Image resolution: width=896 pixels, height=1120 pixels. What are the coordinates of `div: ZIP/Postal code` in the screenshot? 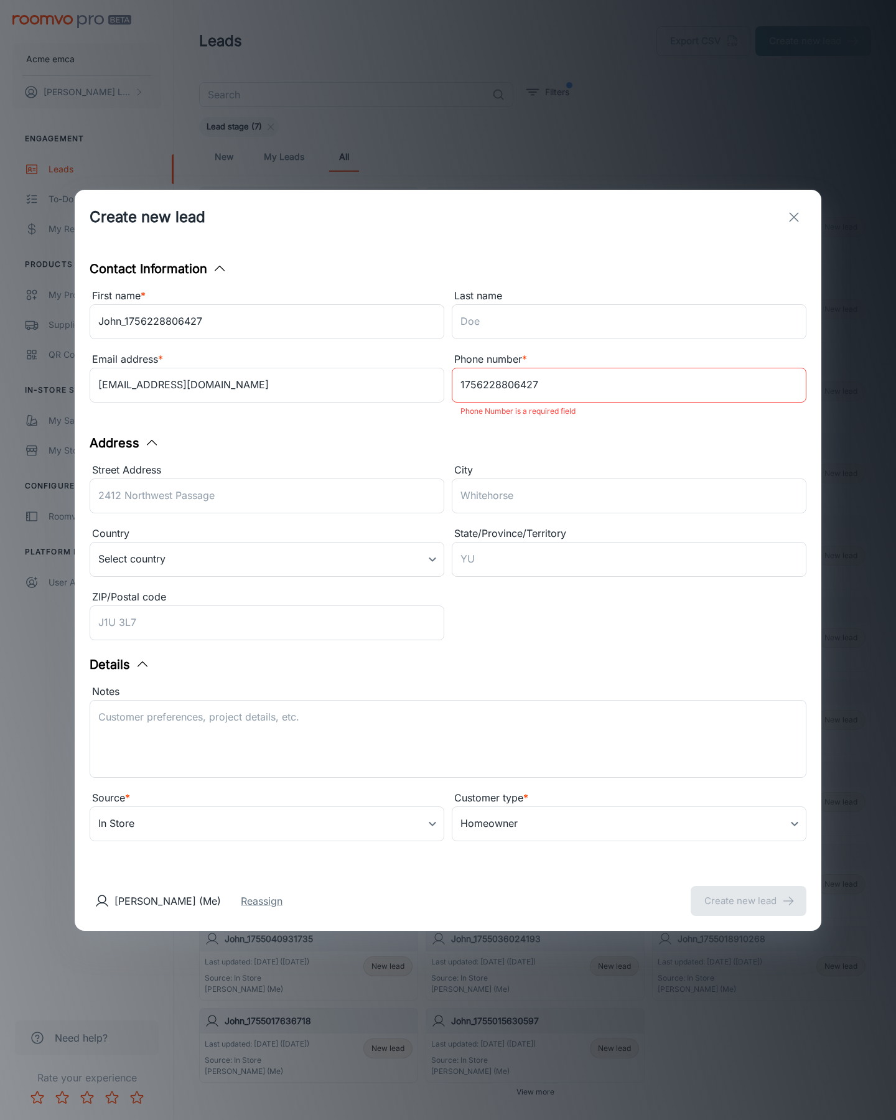 It's located at (267, 597).